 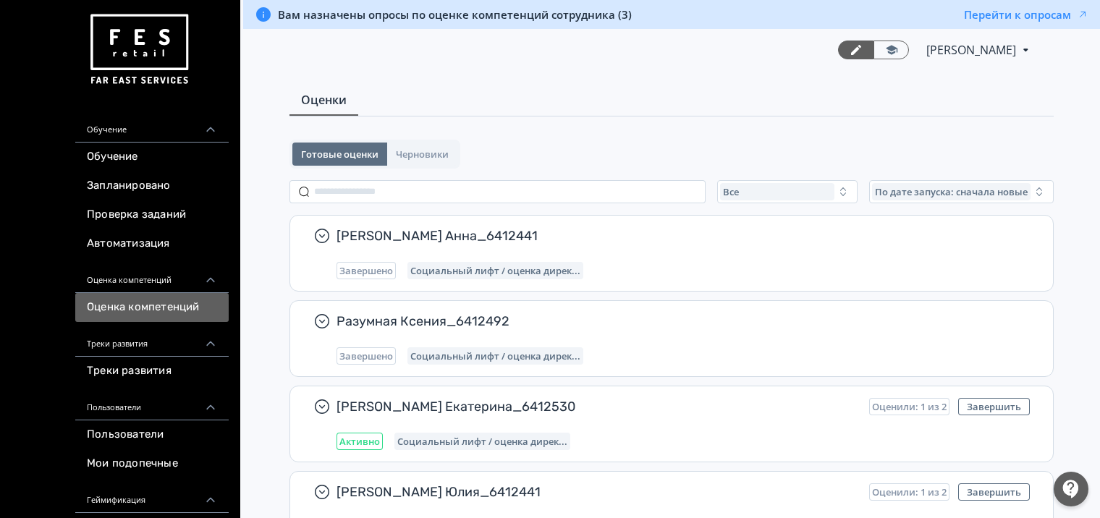 I want to click on button: Перейти к опросам, so click(x=1026, y=14).